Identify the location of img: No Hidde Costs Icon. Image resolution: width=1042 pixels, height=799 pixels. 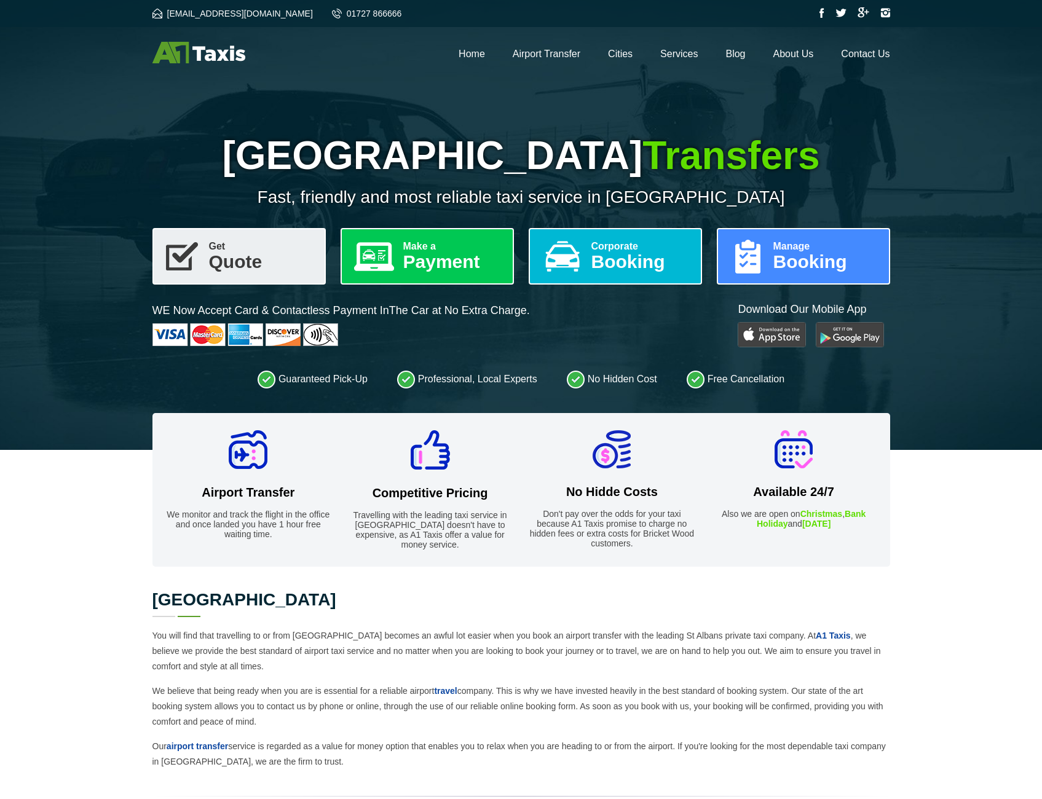
(612, 450).